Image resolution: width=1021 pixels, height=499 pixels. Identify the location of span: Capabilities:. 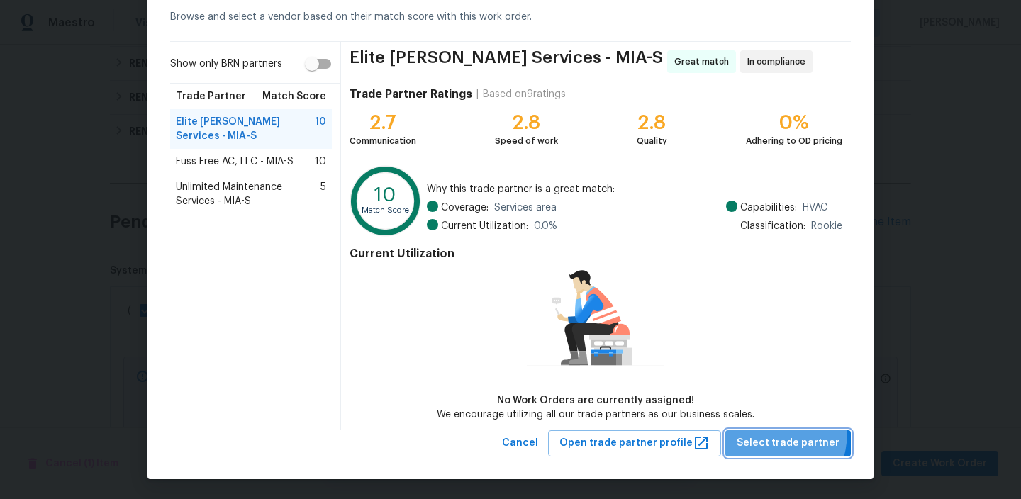
(769, 208).